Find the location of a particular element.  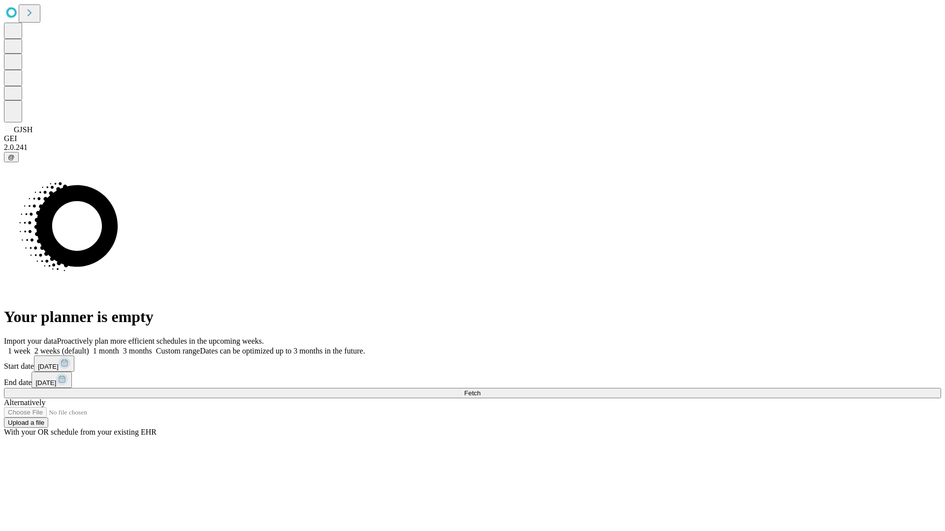

button: Upload a file is located at coordinates (26, 423).